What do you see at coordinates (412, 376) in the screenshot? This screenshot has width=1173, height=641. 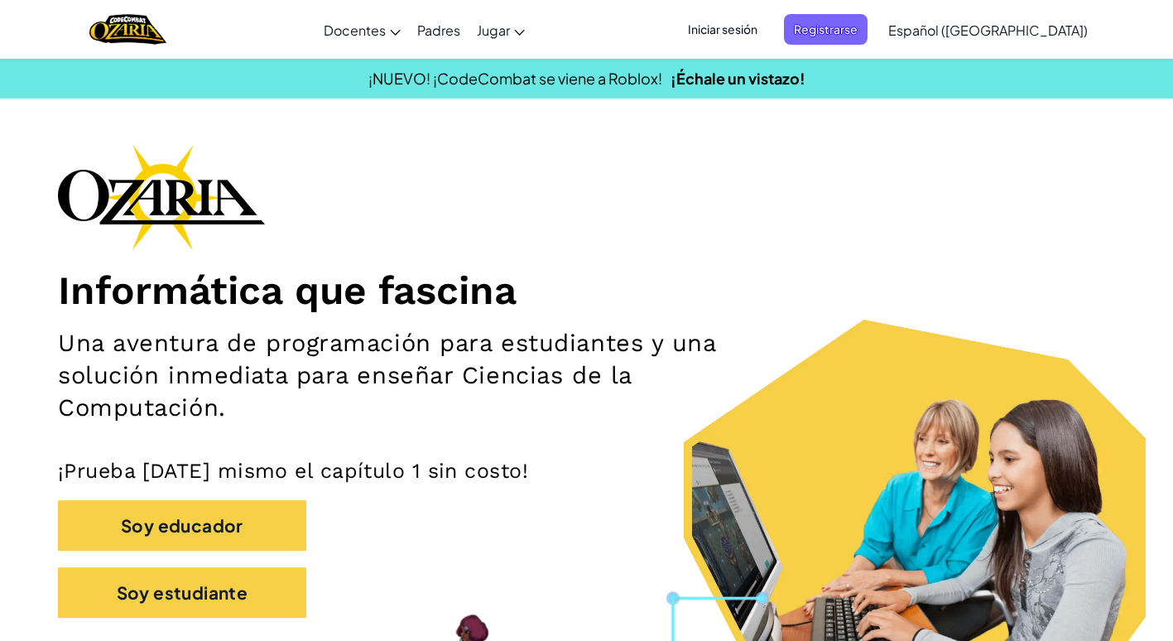 I see `h2: Una aventura de programación para estudiantes y una solución inmediata para enseñar Ciencias de l...` at bounding box center [412, 376].